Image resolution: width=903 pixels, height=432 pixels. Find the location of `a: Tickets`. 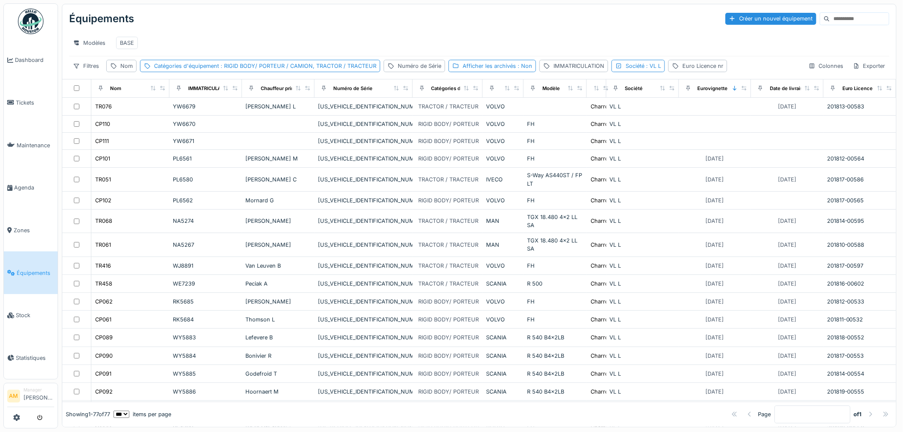

a: Tickets is located at coordinates (31, 103).